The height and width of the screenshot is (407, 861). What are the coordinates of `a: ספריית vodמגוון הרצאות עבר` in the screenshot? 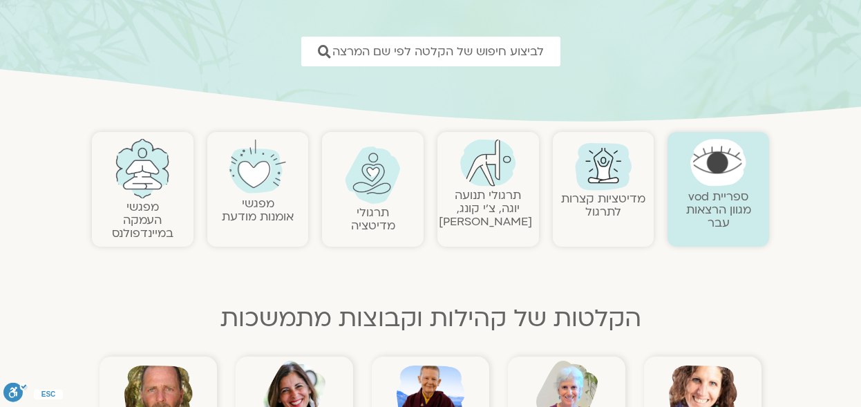 It's located at (718, 209).